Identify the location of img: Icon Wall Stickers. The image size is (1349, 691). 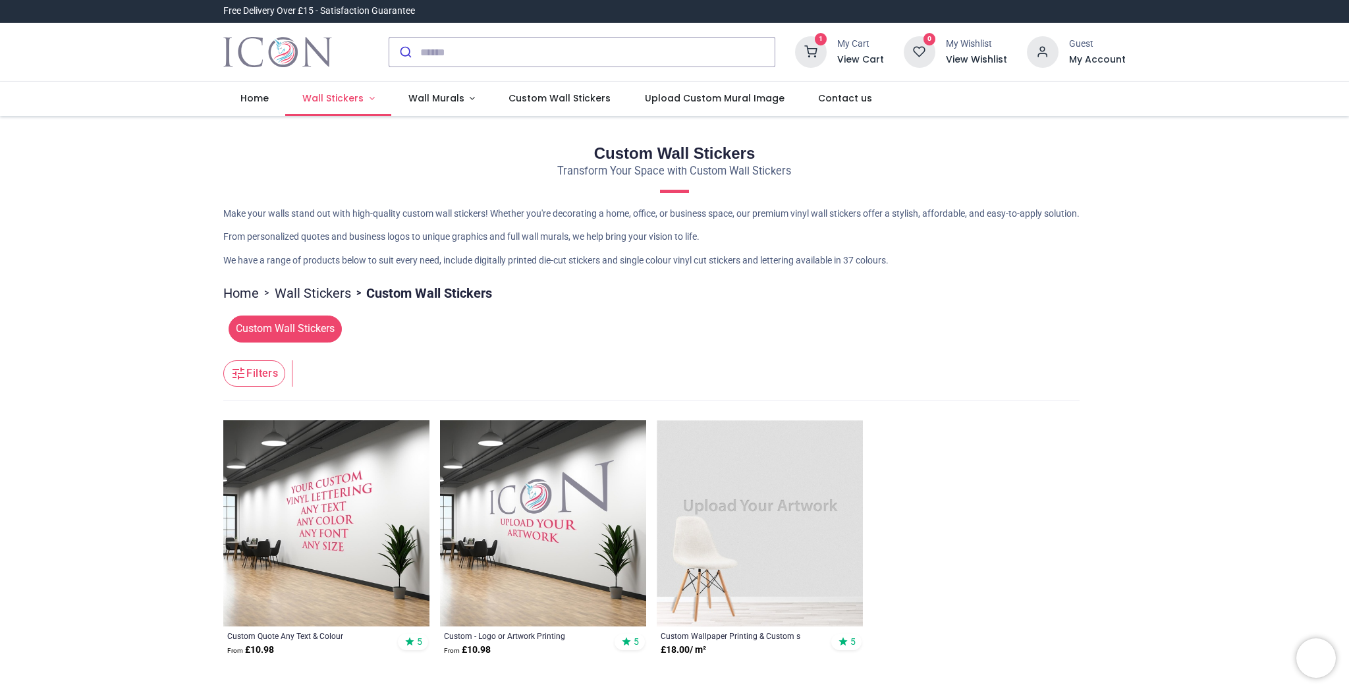
(277, 52).